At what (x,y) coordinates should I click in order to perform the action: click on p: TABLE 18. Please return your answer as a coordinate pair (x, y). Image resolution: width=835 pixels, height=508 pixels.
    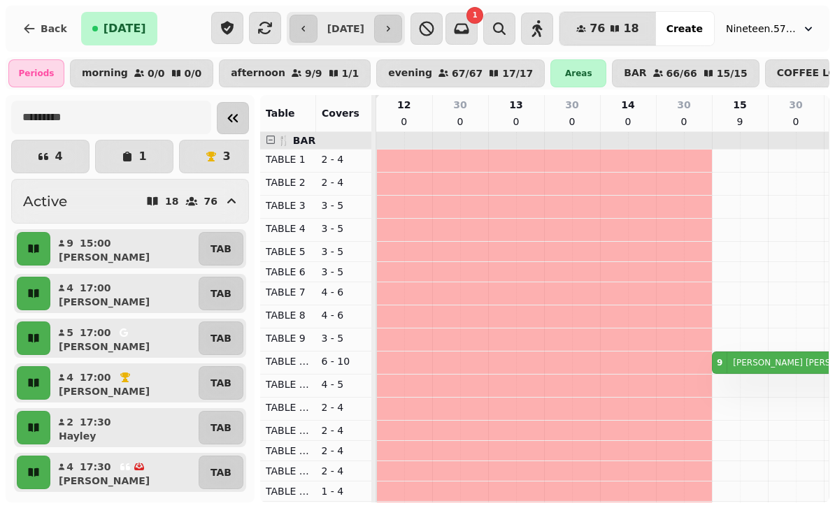
    Looking at the image, I should click on (288, 491).